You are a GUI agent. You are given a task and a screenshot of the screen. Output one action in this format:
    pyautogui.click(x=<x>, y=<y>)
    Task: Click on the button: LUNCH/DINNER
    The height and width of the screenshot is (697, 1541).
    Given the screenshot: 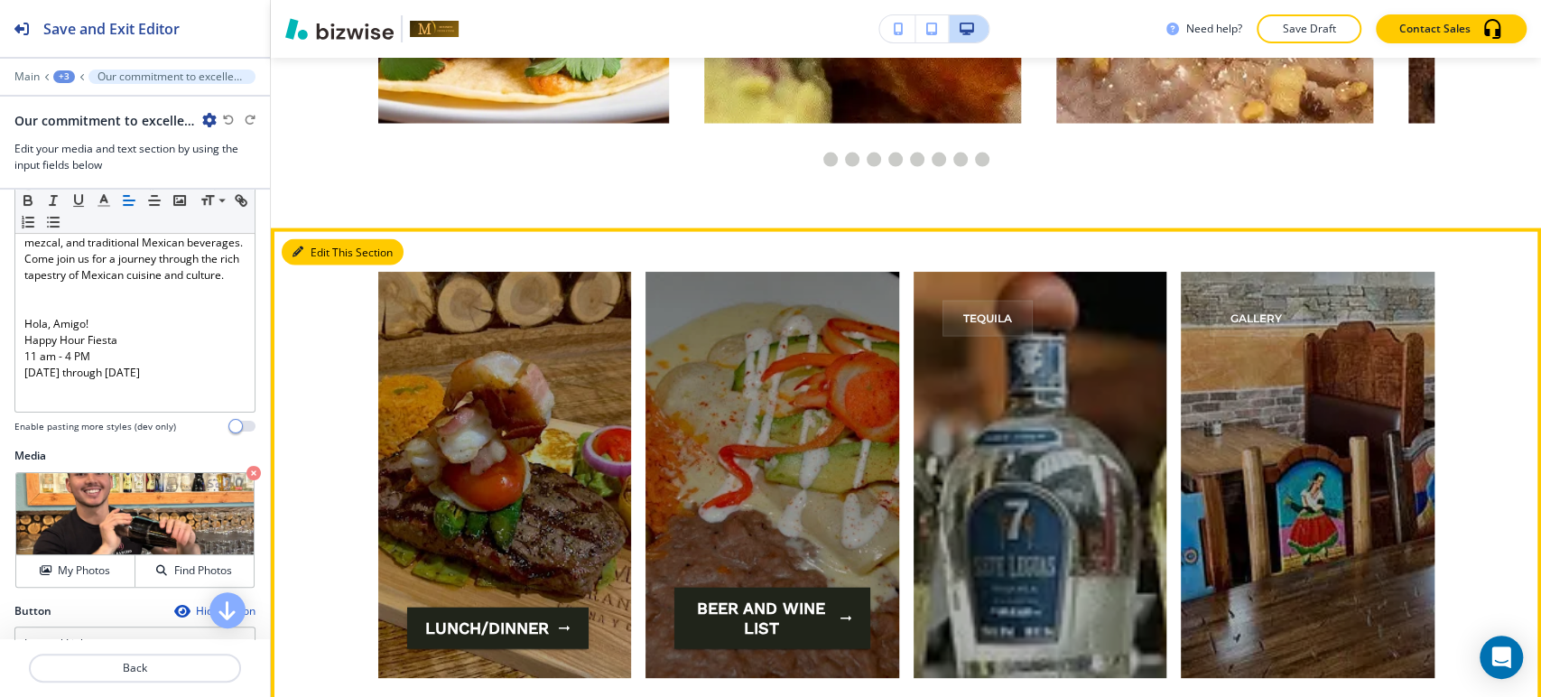 What is the action you would take?
    pyautogui.click(x=497, y=628)
    